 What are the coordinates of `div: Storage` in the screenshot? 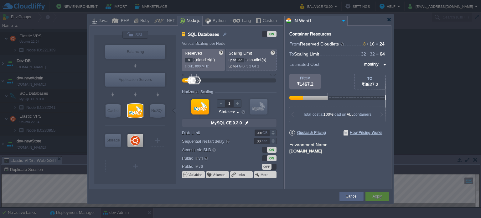 It's located at (113, 140).